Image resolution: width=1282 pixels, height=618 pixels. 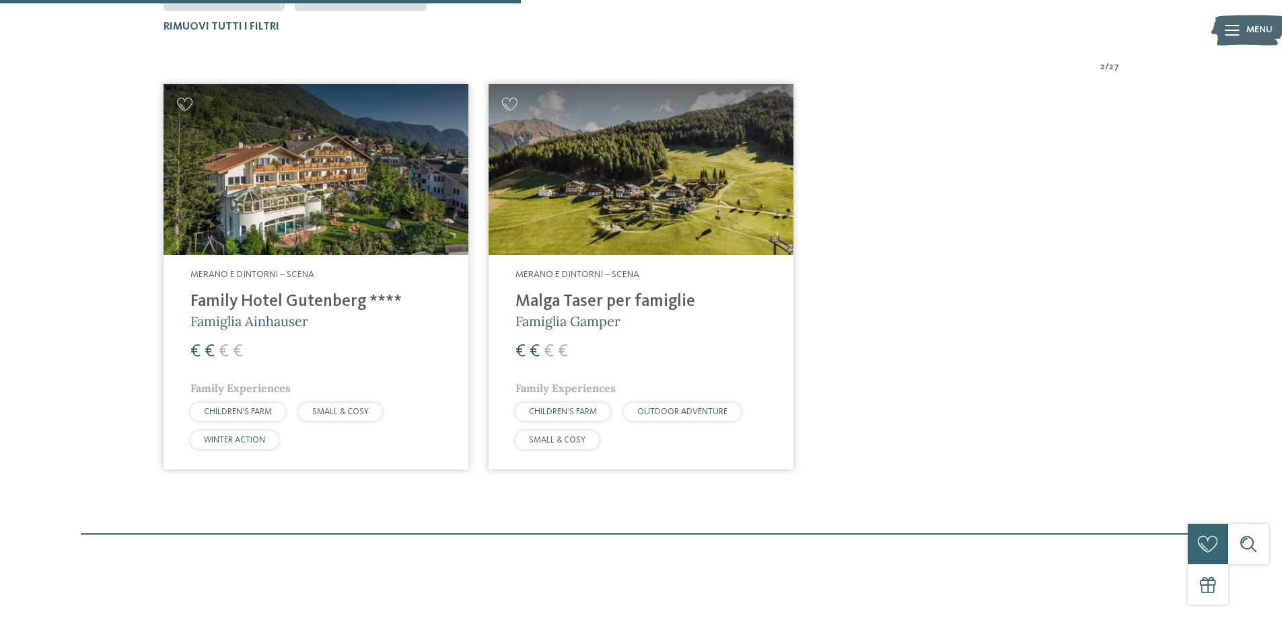 What do you see at coordinates (568, 321) in the screenshot?
I see `span: Famiglia Gamper` at bounding box center [568, 321].